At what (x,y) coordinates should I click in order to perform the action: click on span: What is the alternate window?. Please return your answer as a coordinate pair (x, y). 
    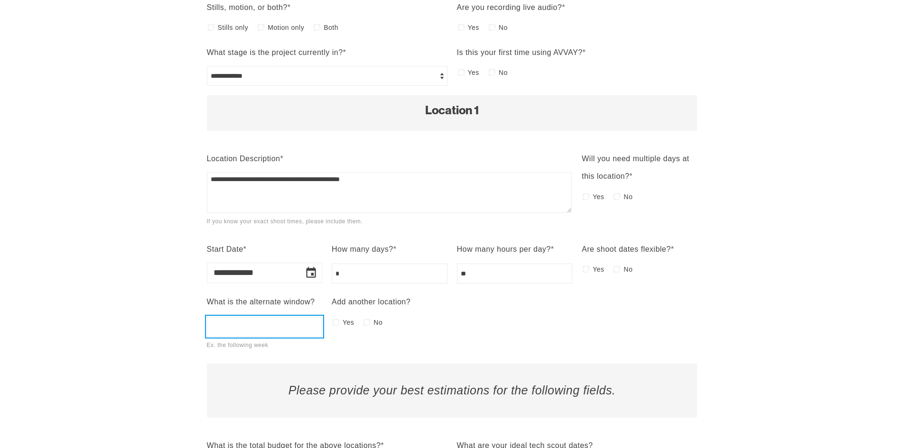
    Looking at the image, I should click on (261, 302).